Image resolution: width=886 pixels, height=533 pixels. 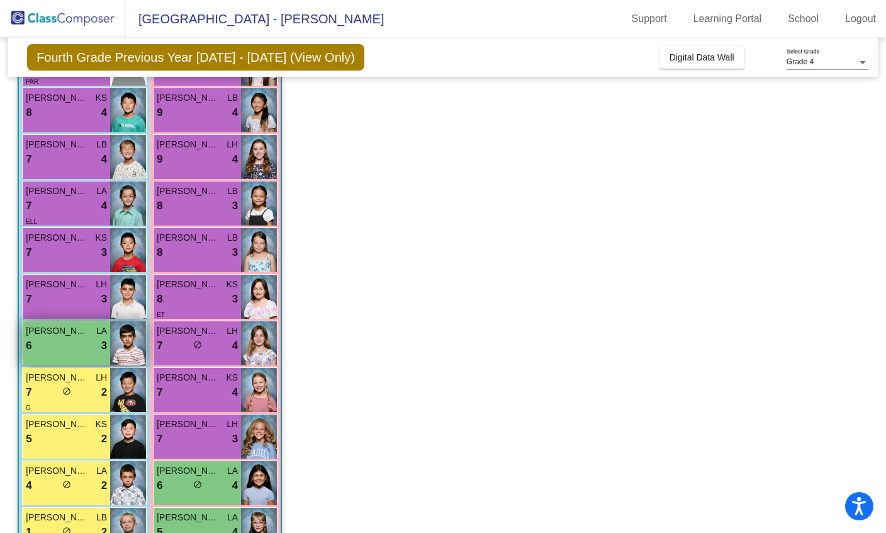 What do you see at coordinates (861, 19) in the screenshot?
I see `a: Logout` at bounding box center [861, 19].